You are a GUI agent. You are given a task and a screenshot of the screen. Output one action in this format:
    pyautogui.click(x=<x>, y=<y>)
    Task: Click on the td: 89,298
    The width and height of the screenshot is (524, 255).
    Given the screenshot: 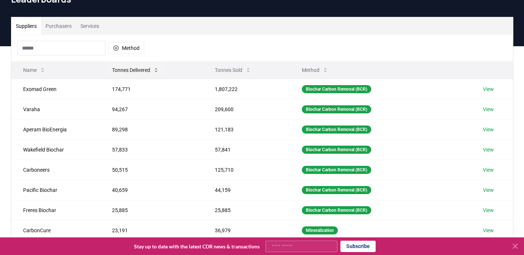 What is the action you would take?
    pyautogui.click(x=151, y=129)
    